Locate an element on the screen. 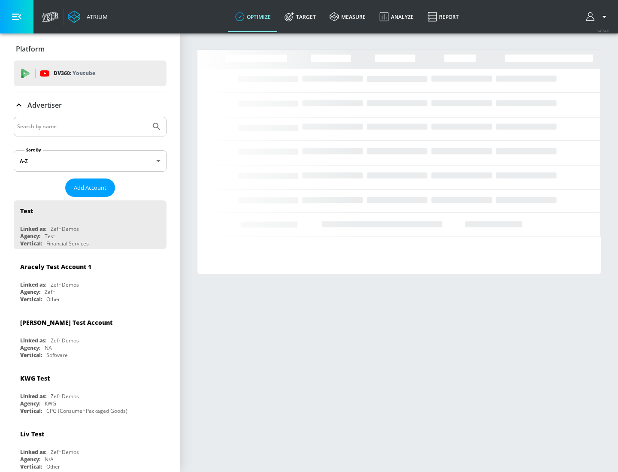  button: Add Account is located at coordinates (90, 188).